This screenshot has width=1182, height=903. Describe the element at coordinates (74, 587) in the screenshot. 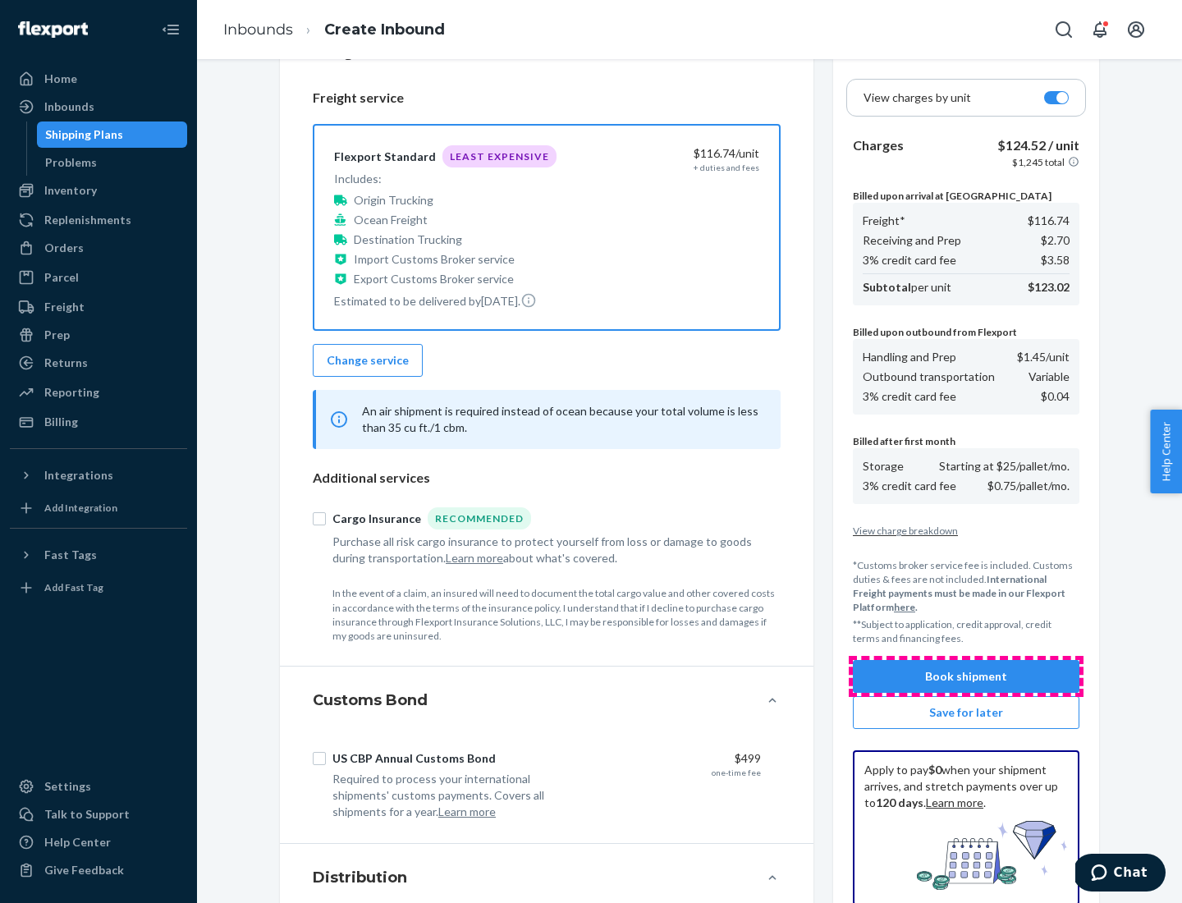

I see `div: Add Fast Tag` at that location.